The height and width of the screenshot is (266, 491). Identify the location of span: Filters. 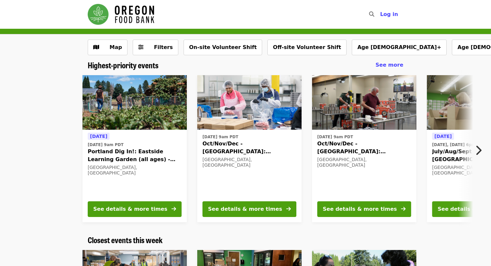
(163, 47).